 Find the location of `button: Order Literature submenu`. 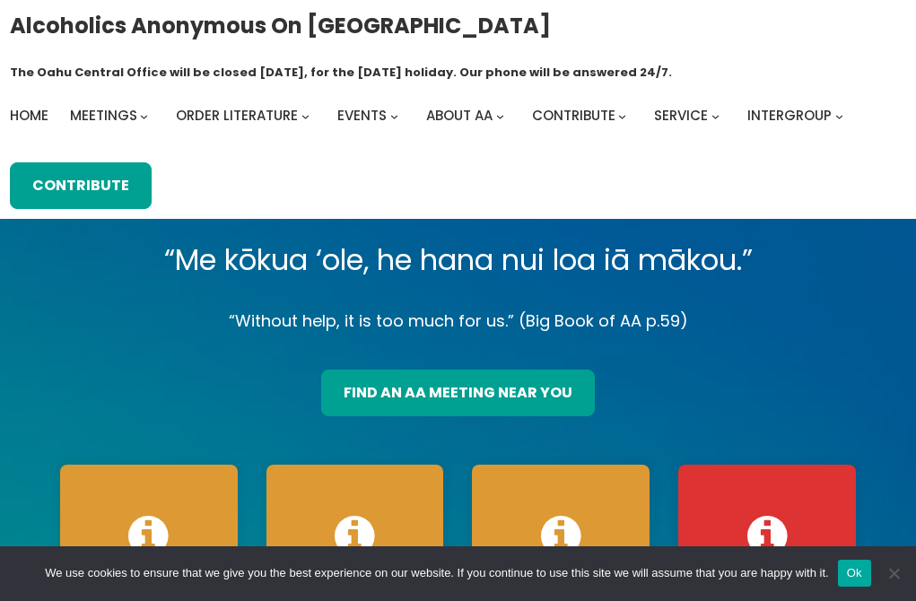

button: Order Literature submenu is located at coordinates (305, 116).